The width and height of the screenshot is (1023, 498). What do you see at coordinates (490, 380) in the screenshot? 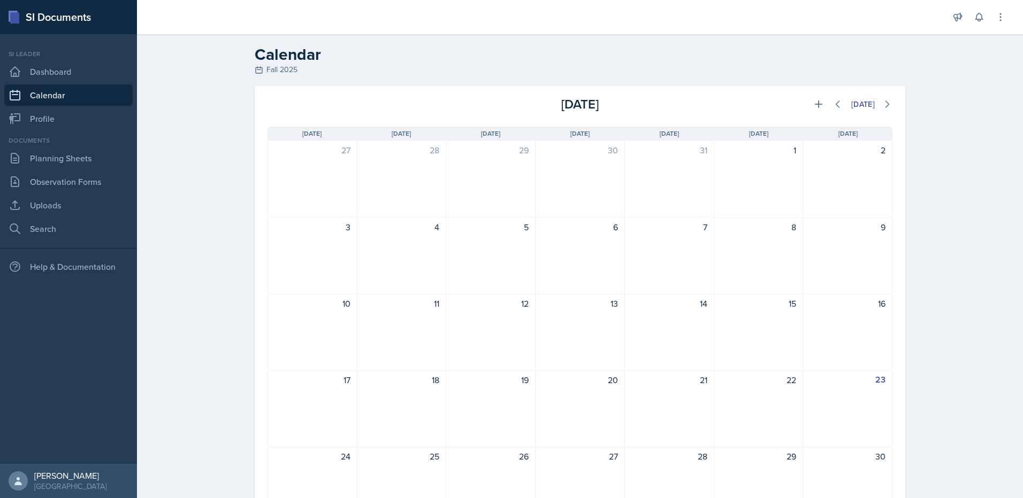
I see `div: 19` at bounding box center [490, 380].